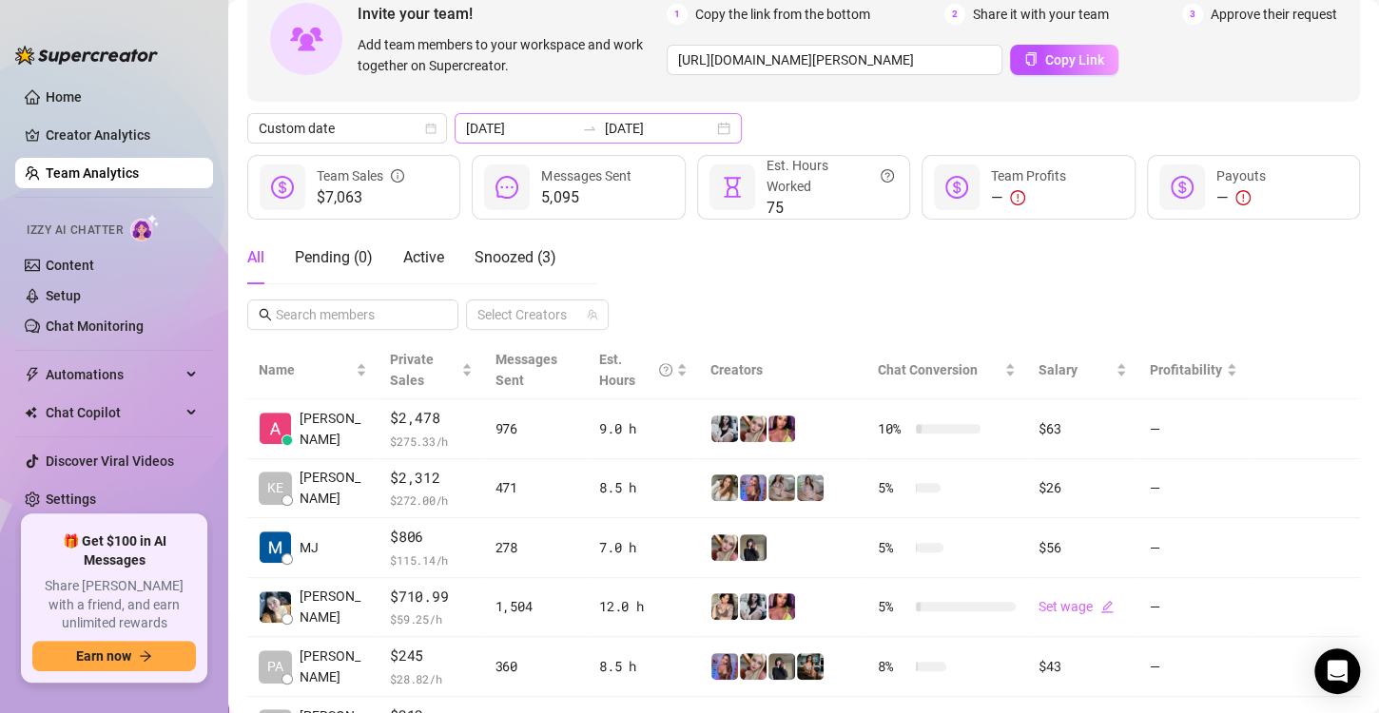 The width and height of the screenshot is (1379, 713). Describe the element at coordinates (520, 128) in the screenshot. I see `input: Start date` at that location.